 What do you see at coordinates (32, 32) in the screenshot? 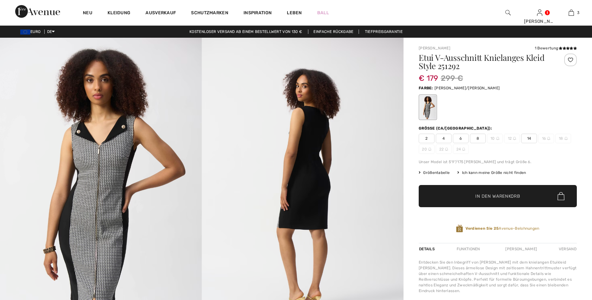
I see `span: EURO` at bounding box center [32, 32].